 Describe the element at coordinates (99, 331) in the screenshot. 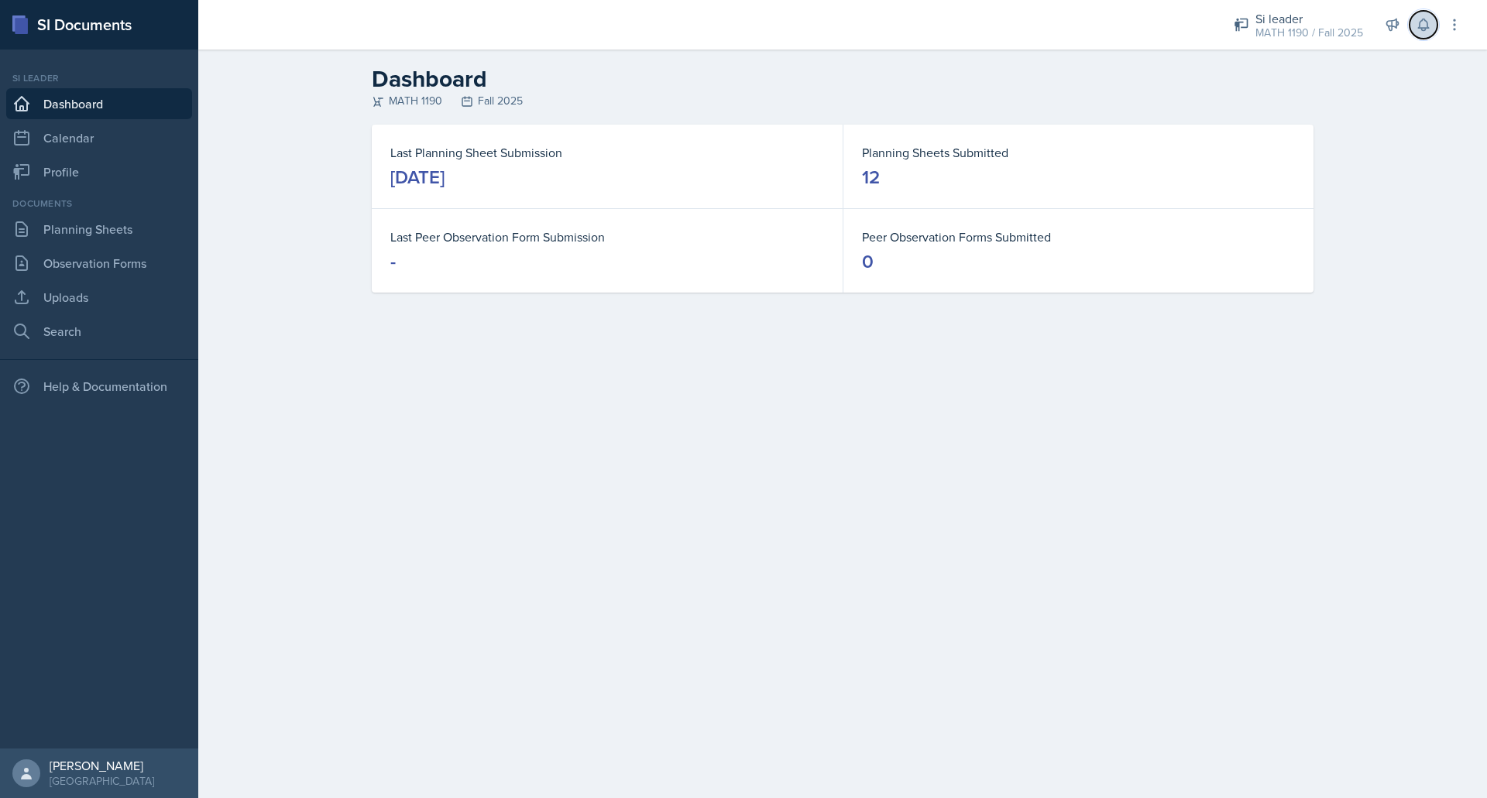

I see `a: Search` at that location.